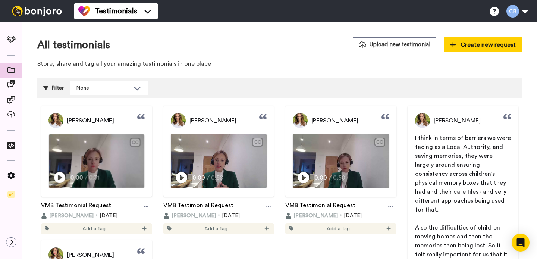 The height and width of the screenshot is (259, 537). What do you see at coordinates (483, 45) in the screenshot?
I see `a: Create new request` at bounding box center [483, 45].